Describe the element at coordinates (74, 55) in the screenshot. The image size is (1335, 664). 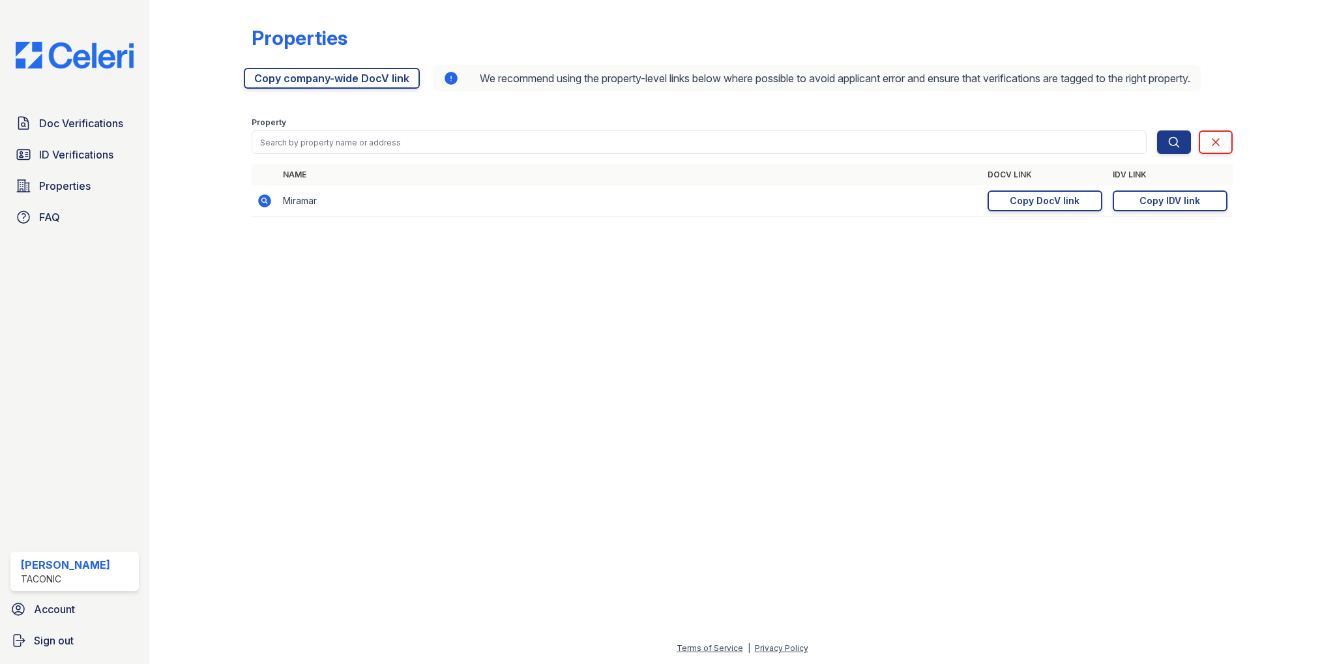
I see `img: CE_Logo_Blue-a8612792a0a2168367f1c8372b55b34899dd931a85d93a1a3d3e32e68fde9ad4.png` at that location.